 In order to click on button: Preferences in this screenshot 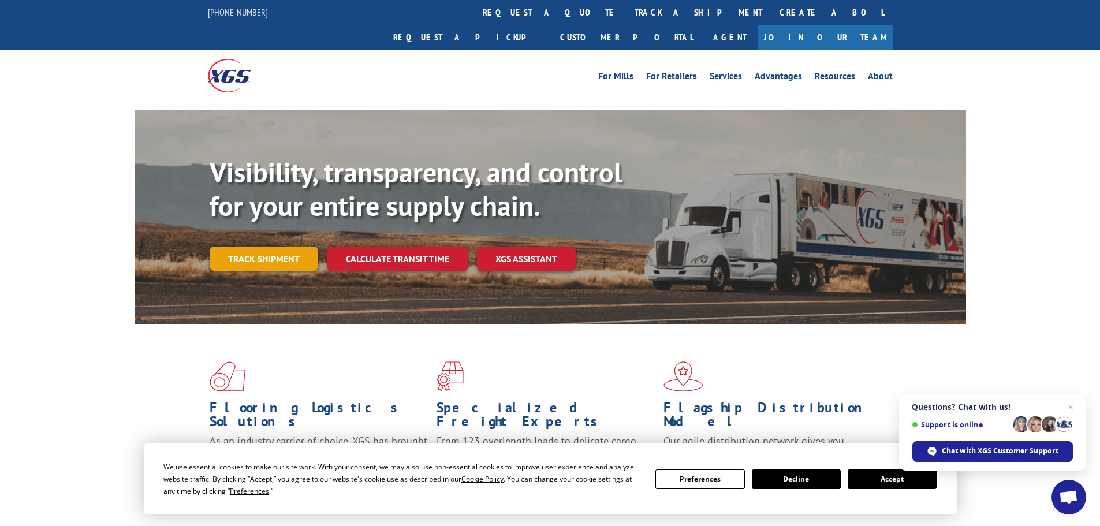, I will do `click(700, 479)`.